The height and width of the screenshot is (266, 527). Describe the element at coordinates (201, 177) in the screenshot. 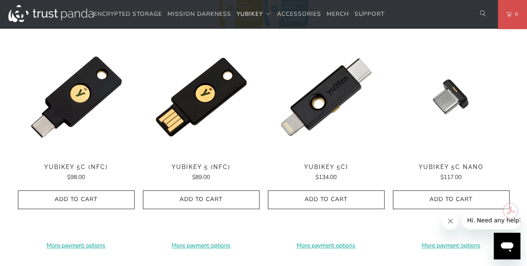

I see `span: $89.00` at that location.